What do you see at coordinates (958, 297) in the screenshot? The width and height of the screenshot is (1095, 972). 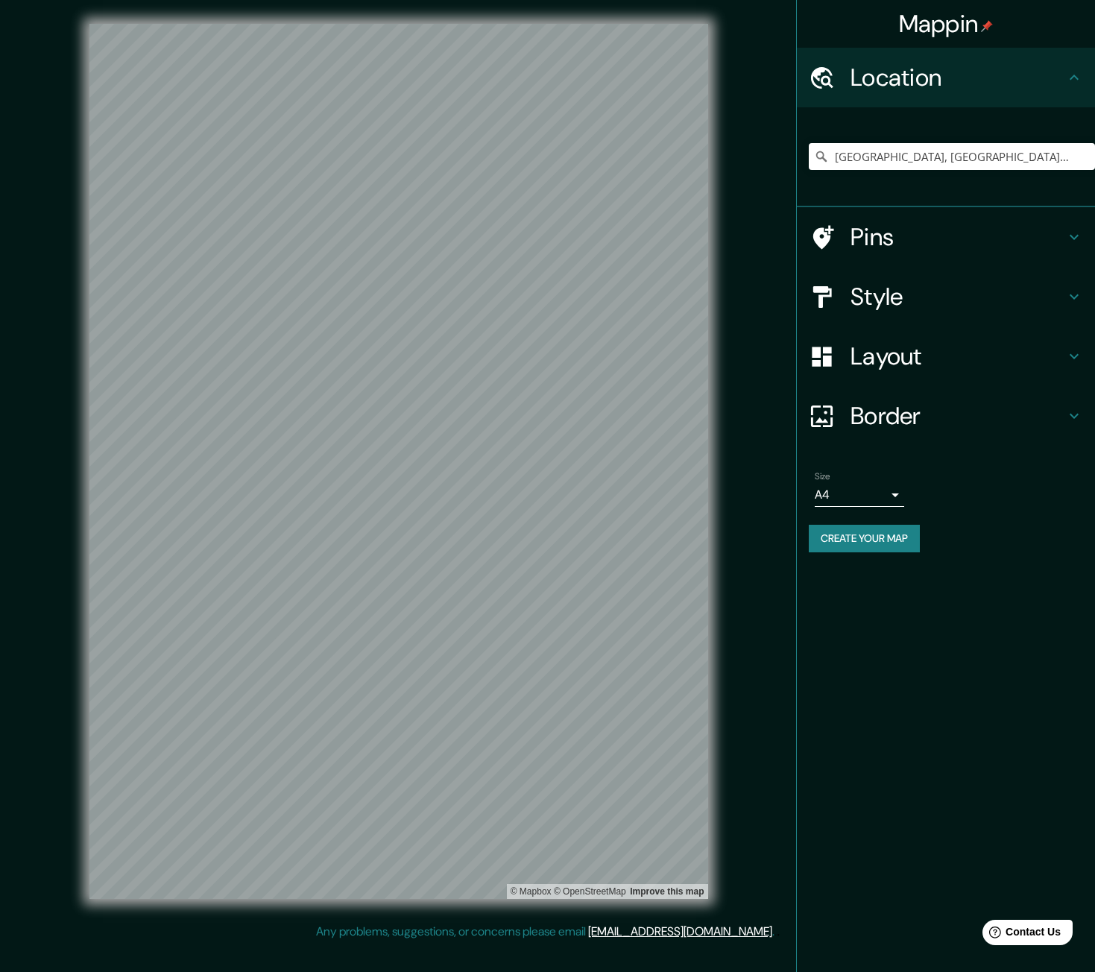 I see `h4: Style` at bounding box center [958, 297].